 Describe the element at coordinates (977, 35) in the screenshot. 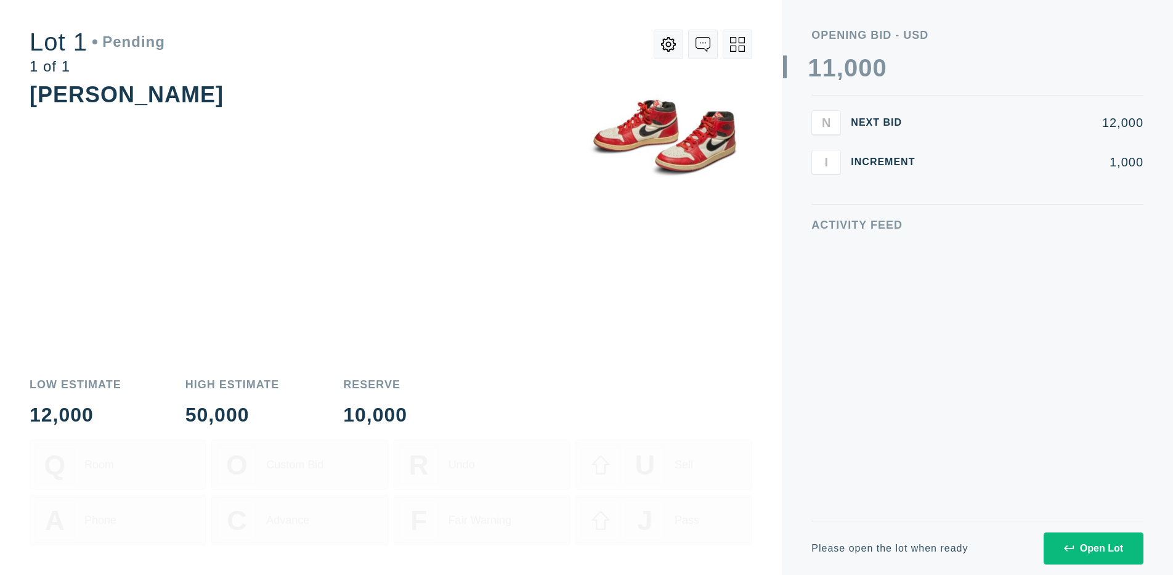

I see `div: Opening bid - USD` at that location.